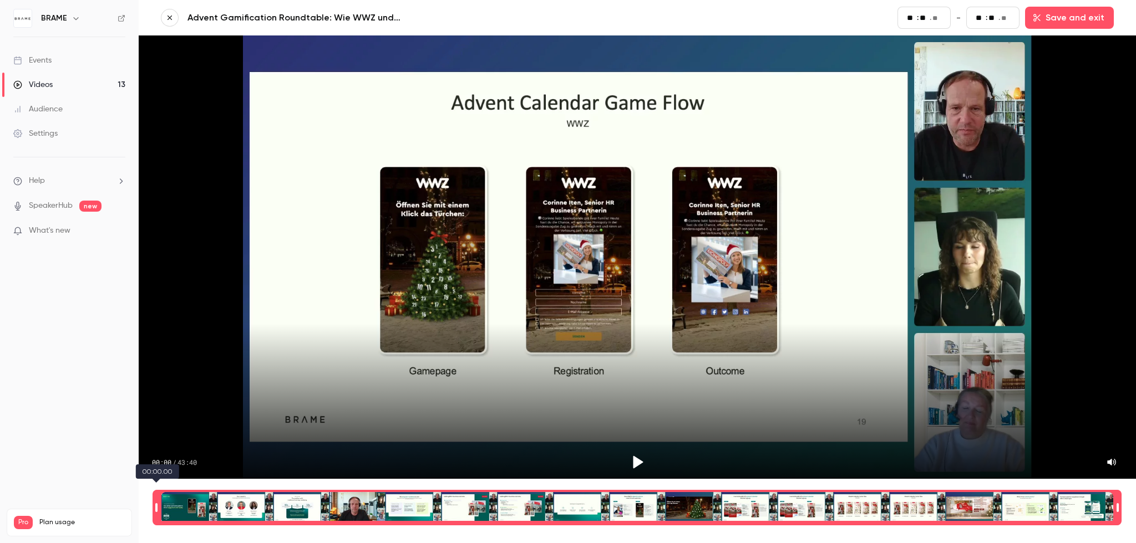 This screenshot has width=1136, height=543. What do you see at coordinates (38, 109) in the screenshot?
I see `div: Audience` at bounding box center [38, 109].